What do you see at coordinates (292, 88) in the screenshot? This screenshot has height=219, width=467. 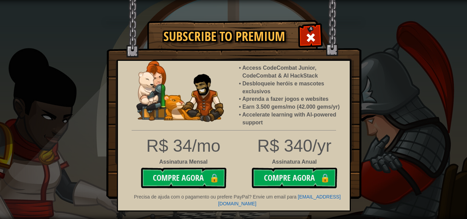 I see `li: Desbloqueie heróis e mascotes exclusivos` at bounding box center [292, 88].